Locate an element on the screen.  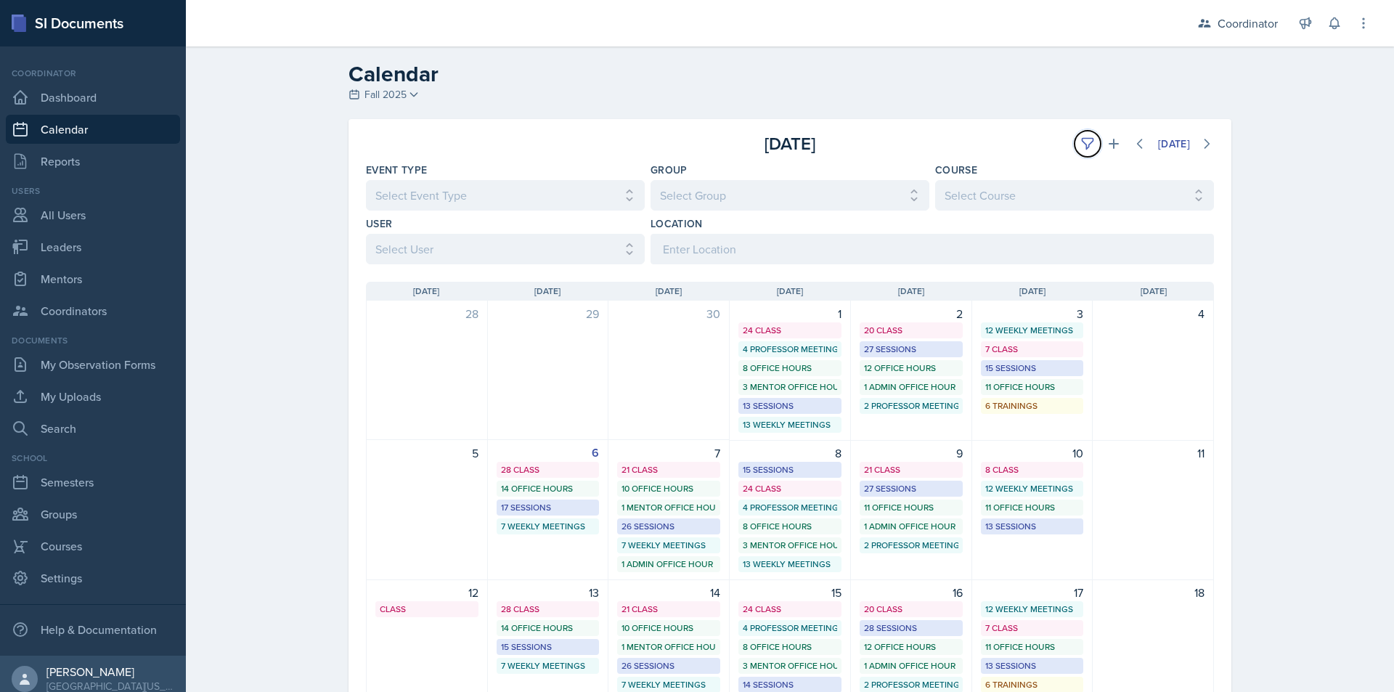
label: Location is located at coordinates (677, 224).